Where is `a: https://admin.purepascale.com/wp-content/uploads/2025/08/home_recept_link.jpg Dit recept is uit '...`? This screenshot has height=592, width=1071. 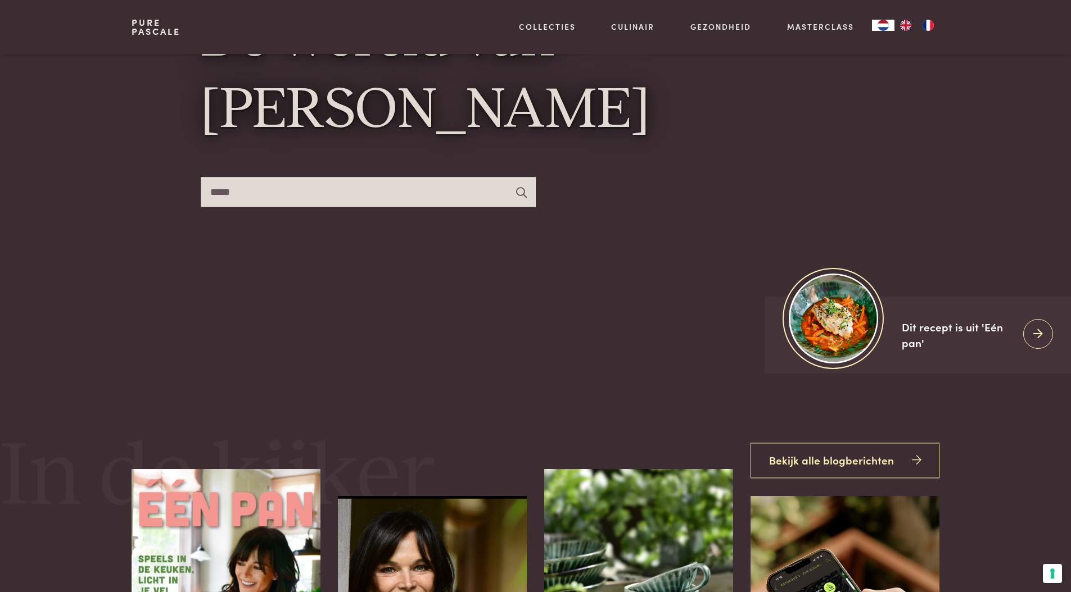 a: https://admin.purepascale.com/wp-content/uploads/2025/08/home_recept_link.jpg Dit recept is uit '... is located at coordinates (917, 335).